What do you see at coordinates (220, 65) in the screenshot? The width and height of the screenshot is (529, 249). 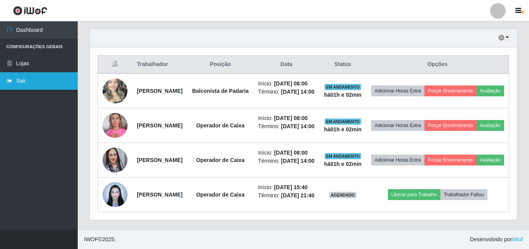 I see `th: Posição` at bounding box center [220, 65].